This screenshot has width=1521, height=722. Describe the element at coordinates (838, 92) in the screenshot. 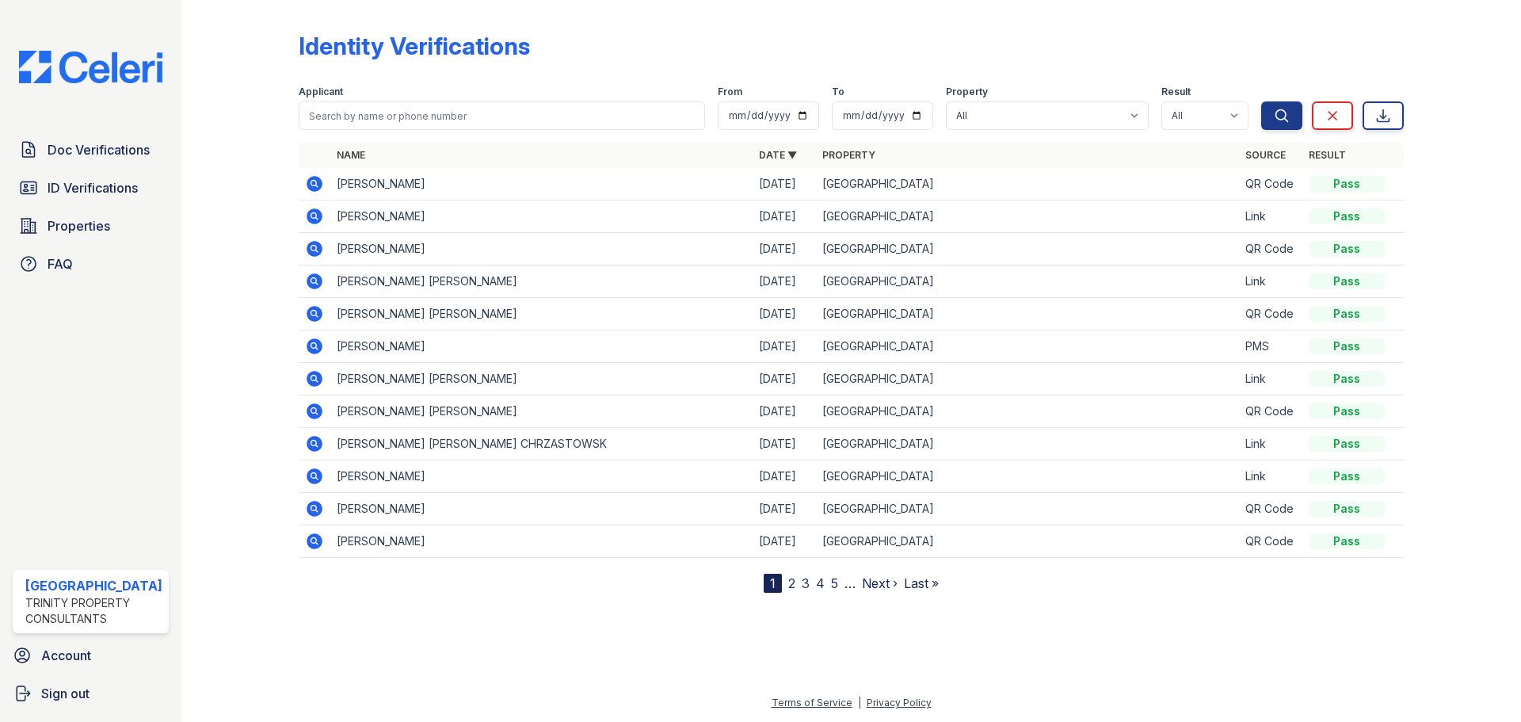

I see `label: To` at that location.